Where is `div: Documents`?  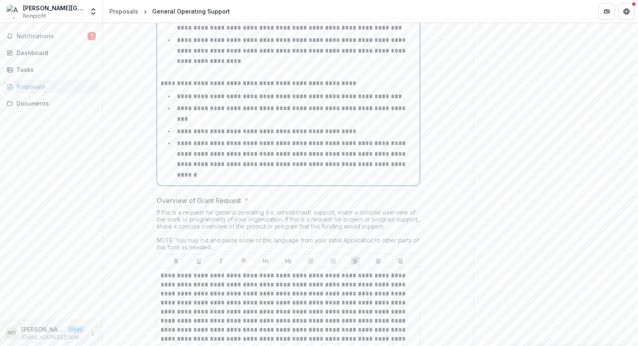
div: Documents is located at coordinates (54, 103).